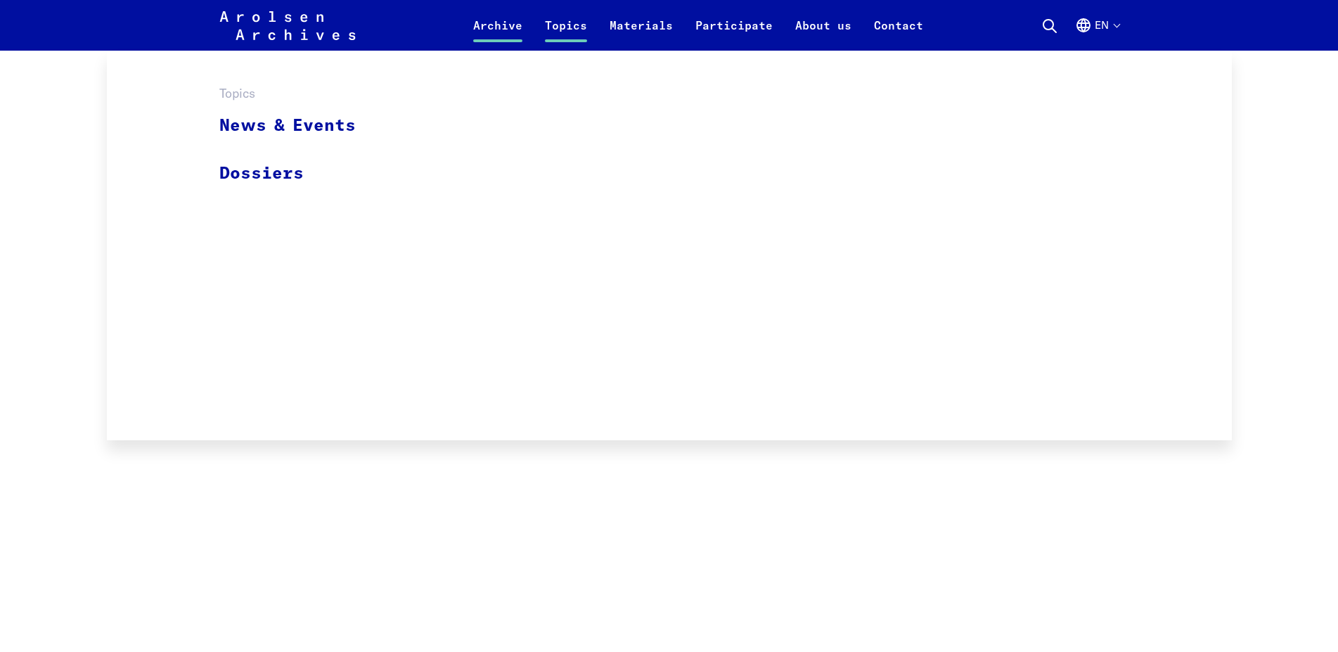 The height and width of the screenshot is (652, 1338). What do you see at coordinates (899, 34) in the screenshot?
I see `a: Contact` at bounding box center [899, 34].